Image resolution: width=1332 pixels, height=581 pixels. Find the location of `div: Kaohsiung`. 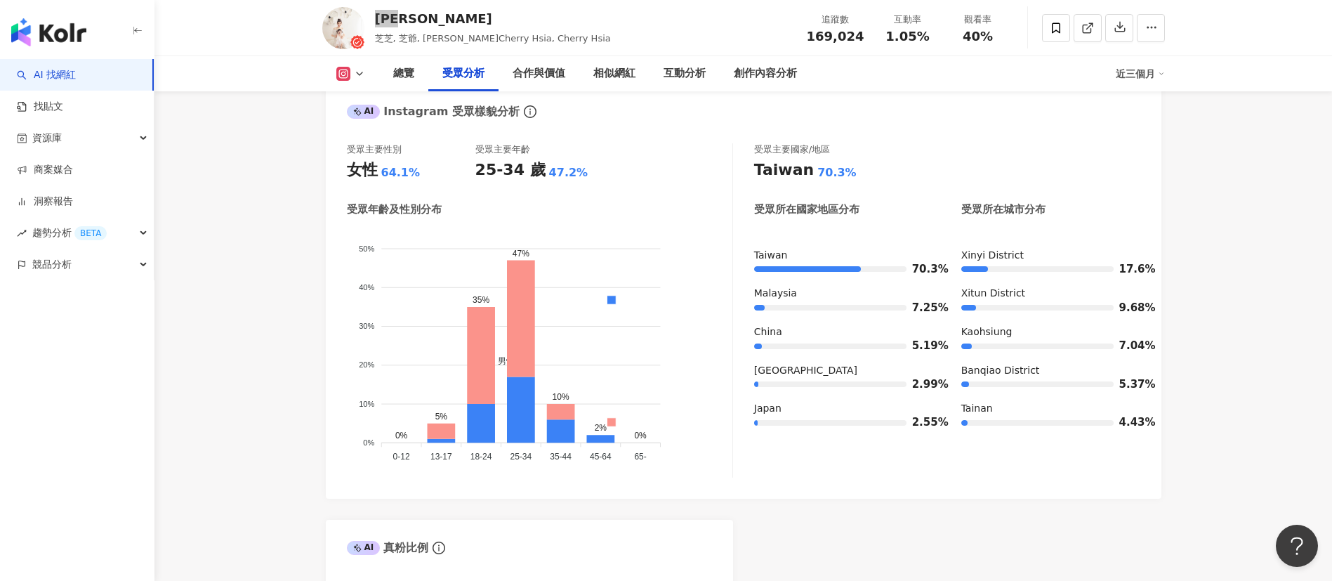

div: Kaohsiung is located at coordinates (1050, 332).